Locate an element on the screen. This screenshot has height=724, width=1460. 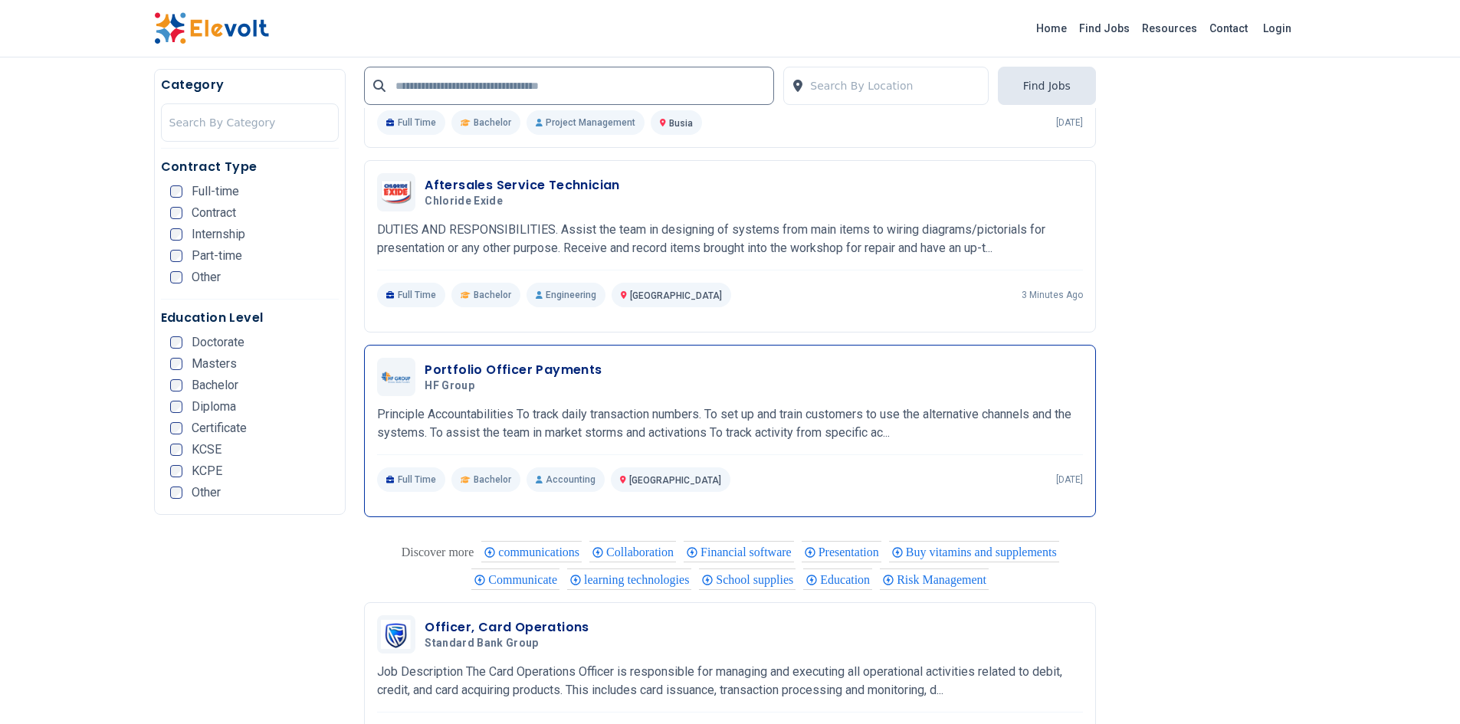
span: Part-time is located at coordinates (217, 256).